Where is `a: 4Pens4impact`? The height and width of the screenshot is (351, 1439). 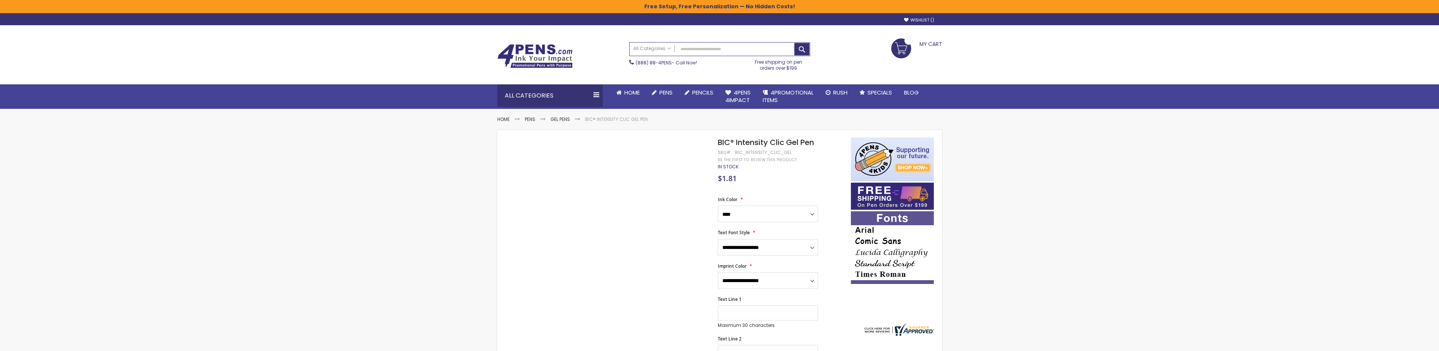
a: 4Pens4impact is located at coordinates (738, 96).